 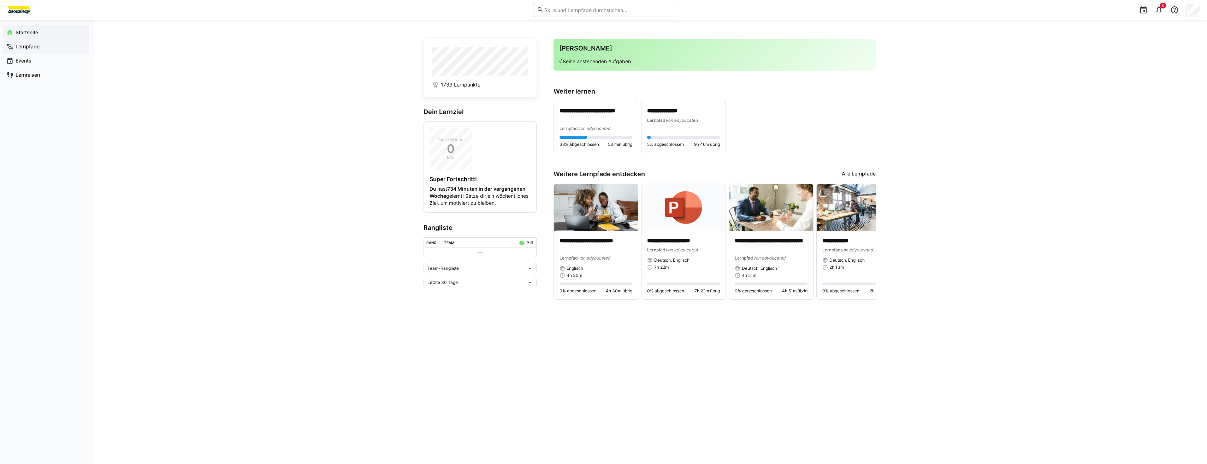 What do you see at coordinates (442, 283) in the screenshot?
I see `span: Letzte 30 Tage` at bounding box center [442, 283].